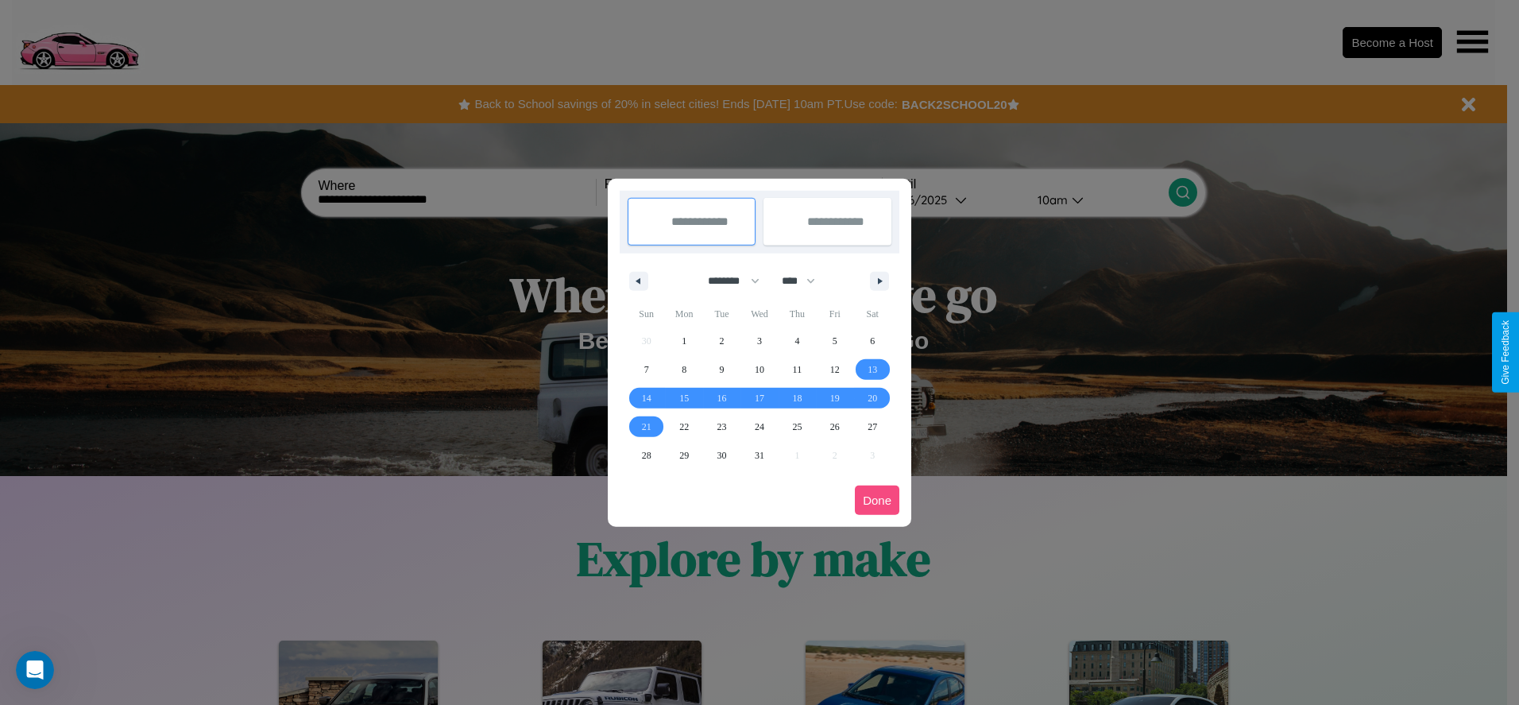  I want to click on button: 15, so click(683, 398).